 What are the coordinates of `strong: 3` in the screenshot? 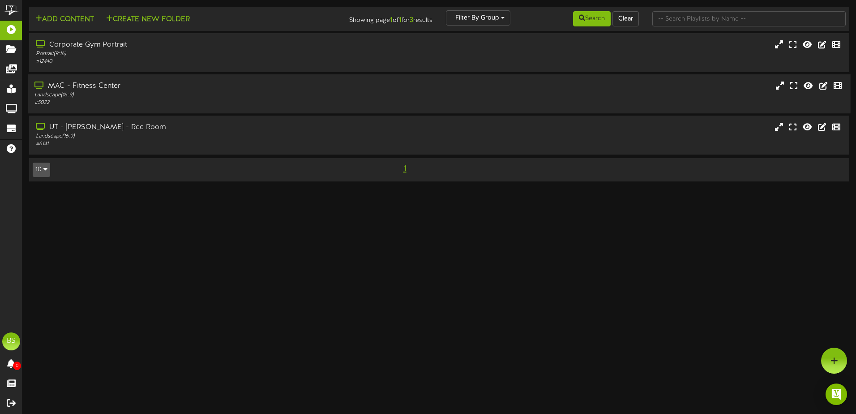 It's located at (412, 20).